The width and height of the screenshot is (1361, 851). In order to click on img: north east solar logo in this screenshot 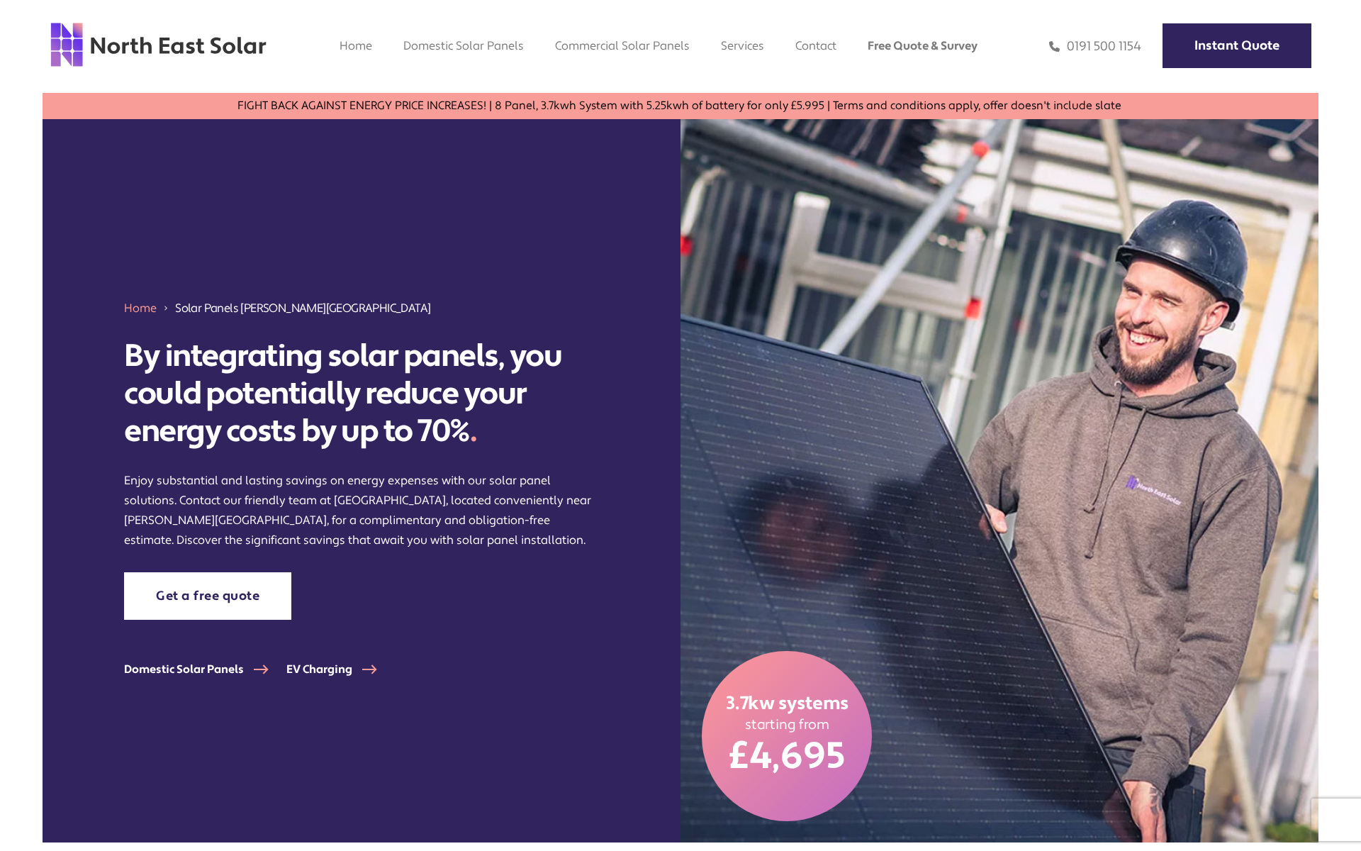, I will do `click(158, 45)`.